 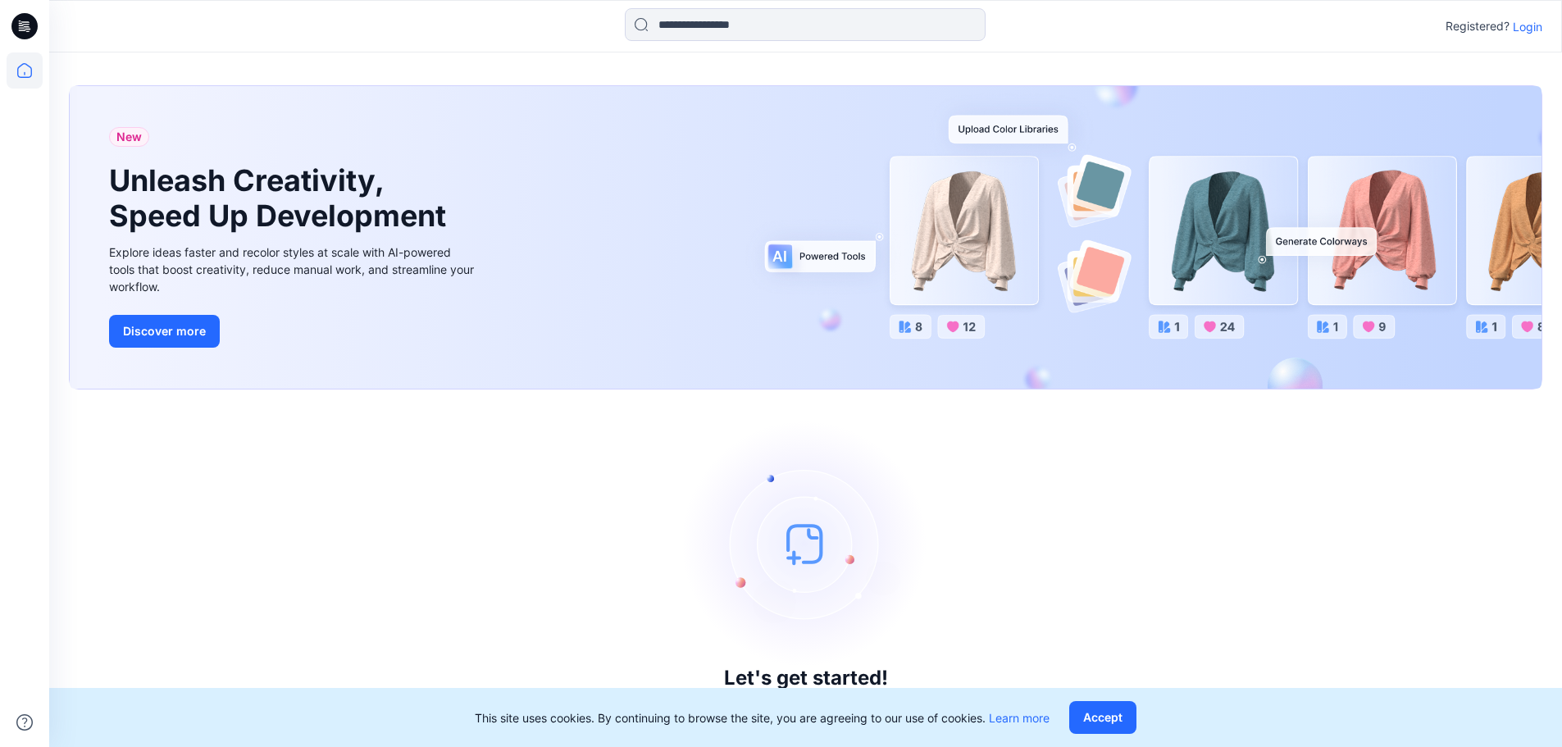 I want to click on h1: Unleash Creativity, Speed Up Development, so click(x=281, y=198).